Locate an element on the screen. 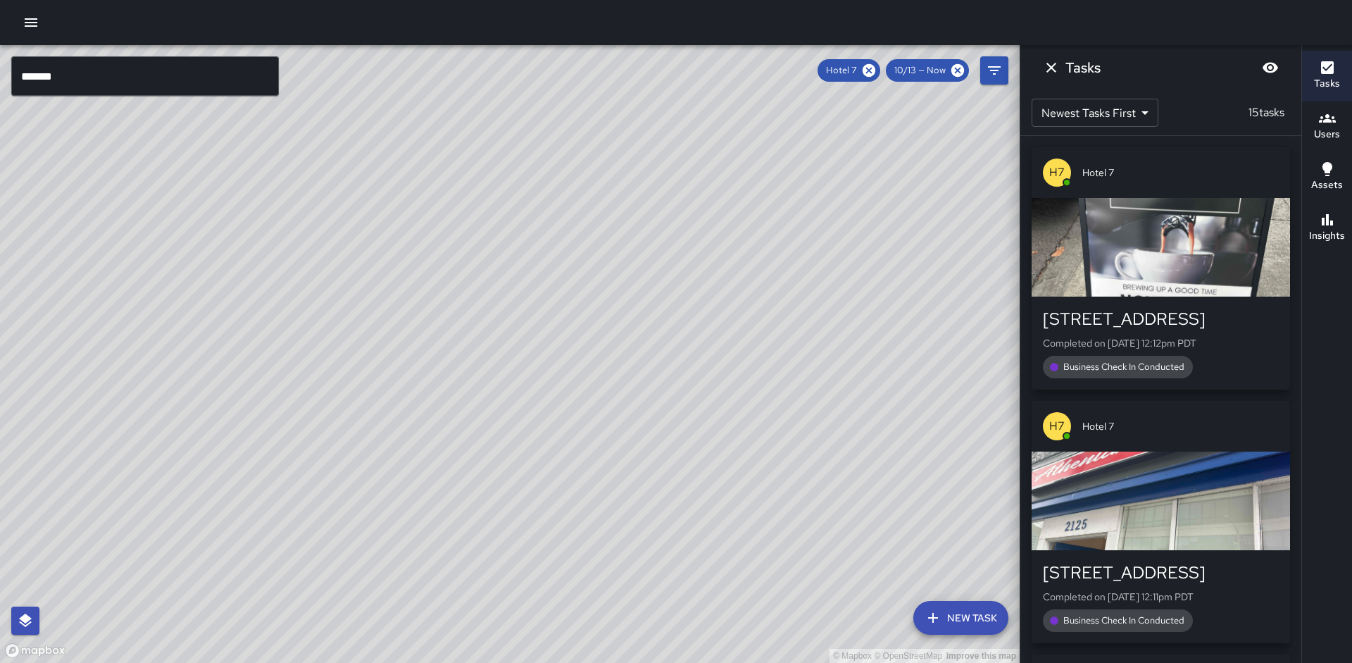 This screenshot has height=663, width=1352. h6: Users is located at coordinates (1327, 135).